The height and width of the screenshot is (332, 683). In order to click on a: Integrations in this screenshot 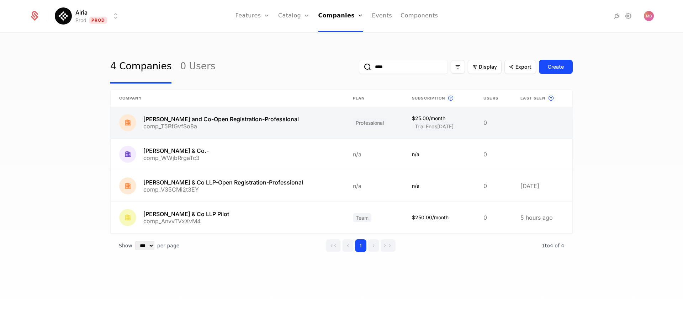, I will do `click(617, 16)`.